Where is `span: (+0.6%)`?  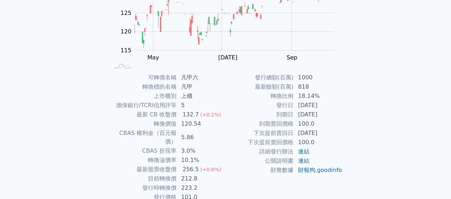
span: (+0.6%) is located at coordinates (211, 170).